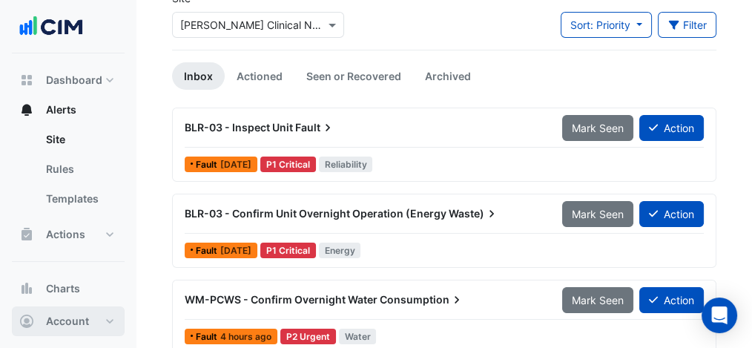 Image resolution: width=752 pixels, height=348 pixels. Describe the element at coordinates (68, 288) in the screenshot. I see `button: Charts` at that location.